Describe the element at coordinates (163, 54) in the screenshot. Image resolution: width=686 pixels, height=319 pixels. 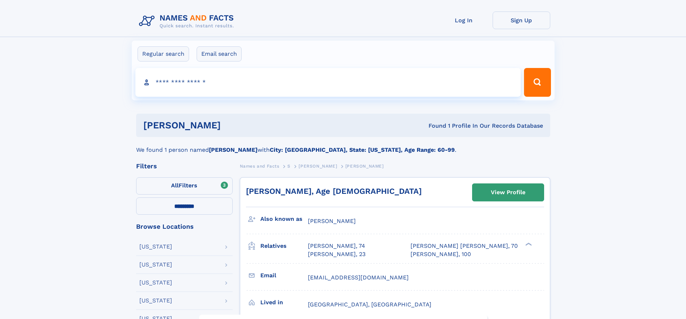
I see `label: Regular search` at that location.